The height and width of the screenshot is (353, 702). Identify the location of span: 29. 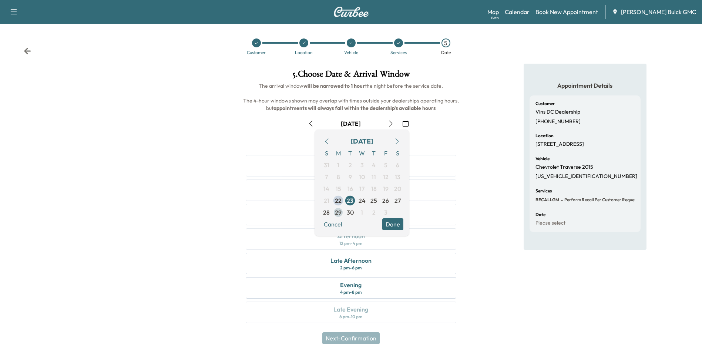
(338, 212).